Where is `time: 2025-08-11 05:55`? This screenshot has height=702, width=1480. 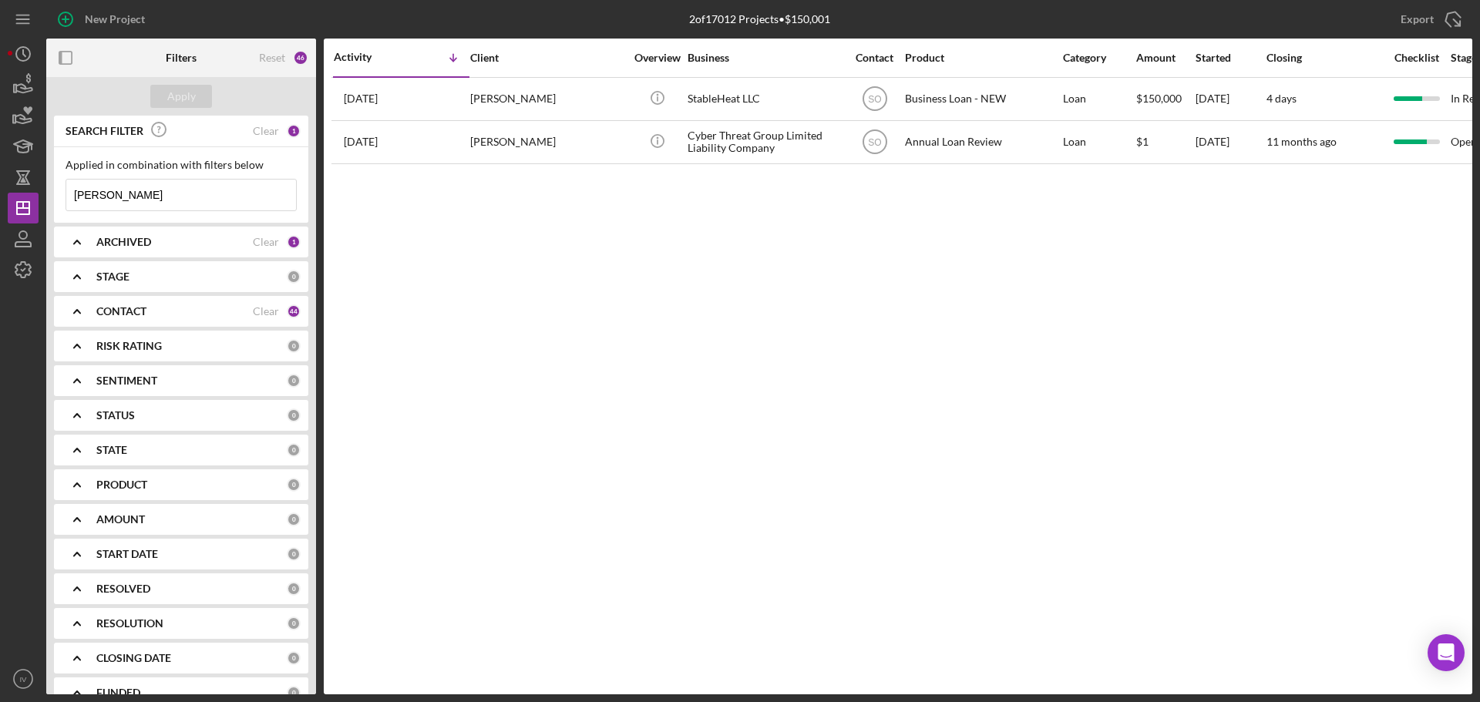 time: 2025-08-11 05:55 is located at coordinates (361, 99).